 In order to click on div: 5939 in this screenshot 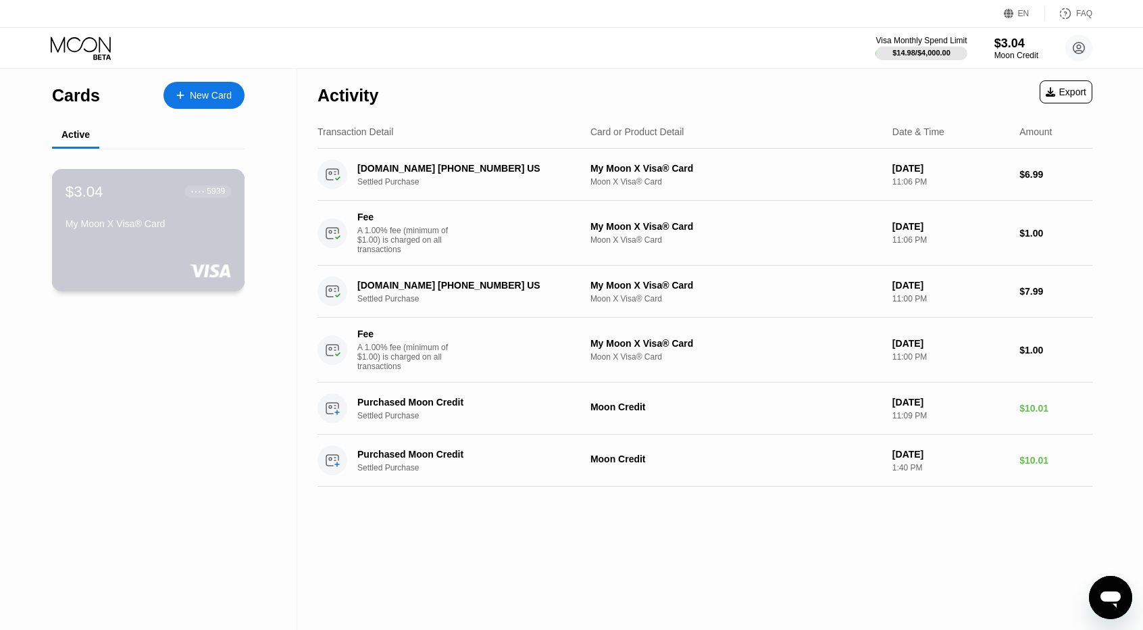, I will do `click(215, 191)`.